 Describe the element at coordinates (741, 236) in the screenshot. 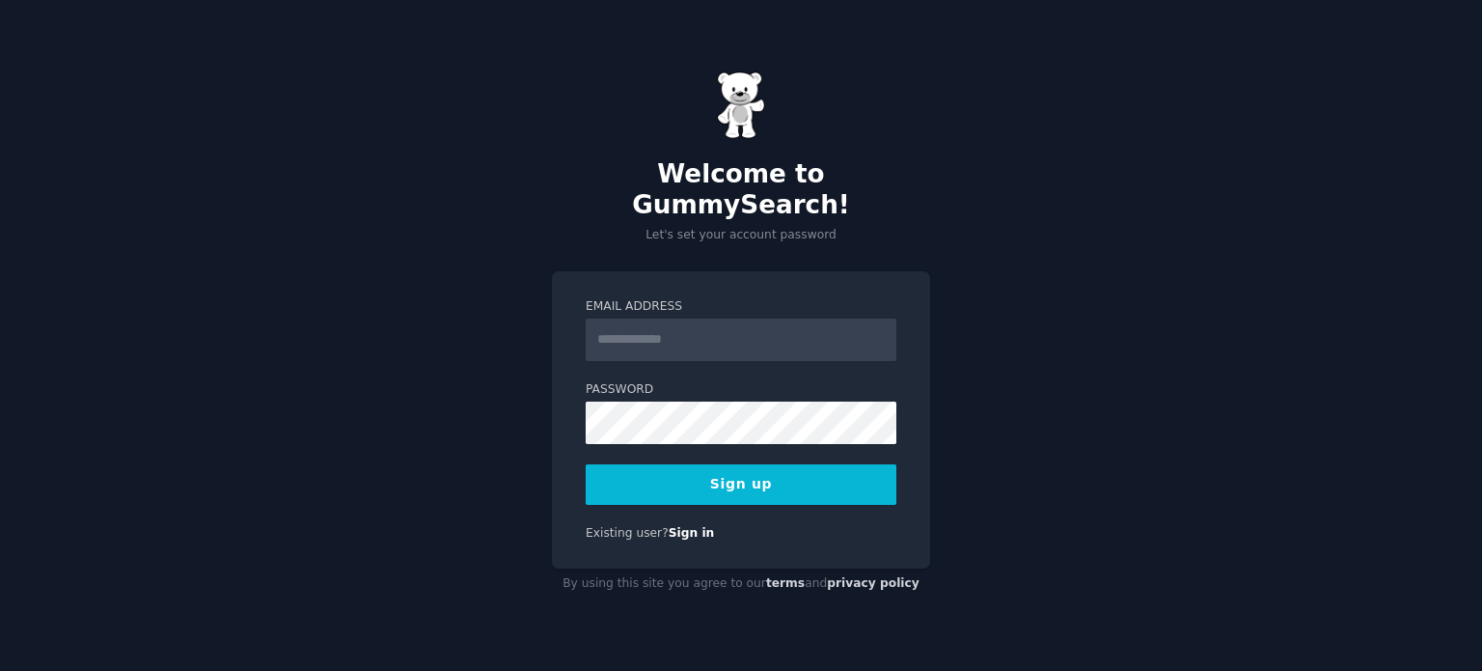

I see `p: Let's set your account password` at that location.